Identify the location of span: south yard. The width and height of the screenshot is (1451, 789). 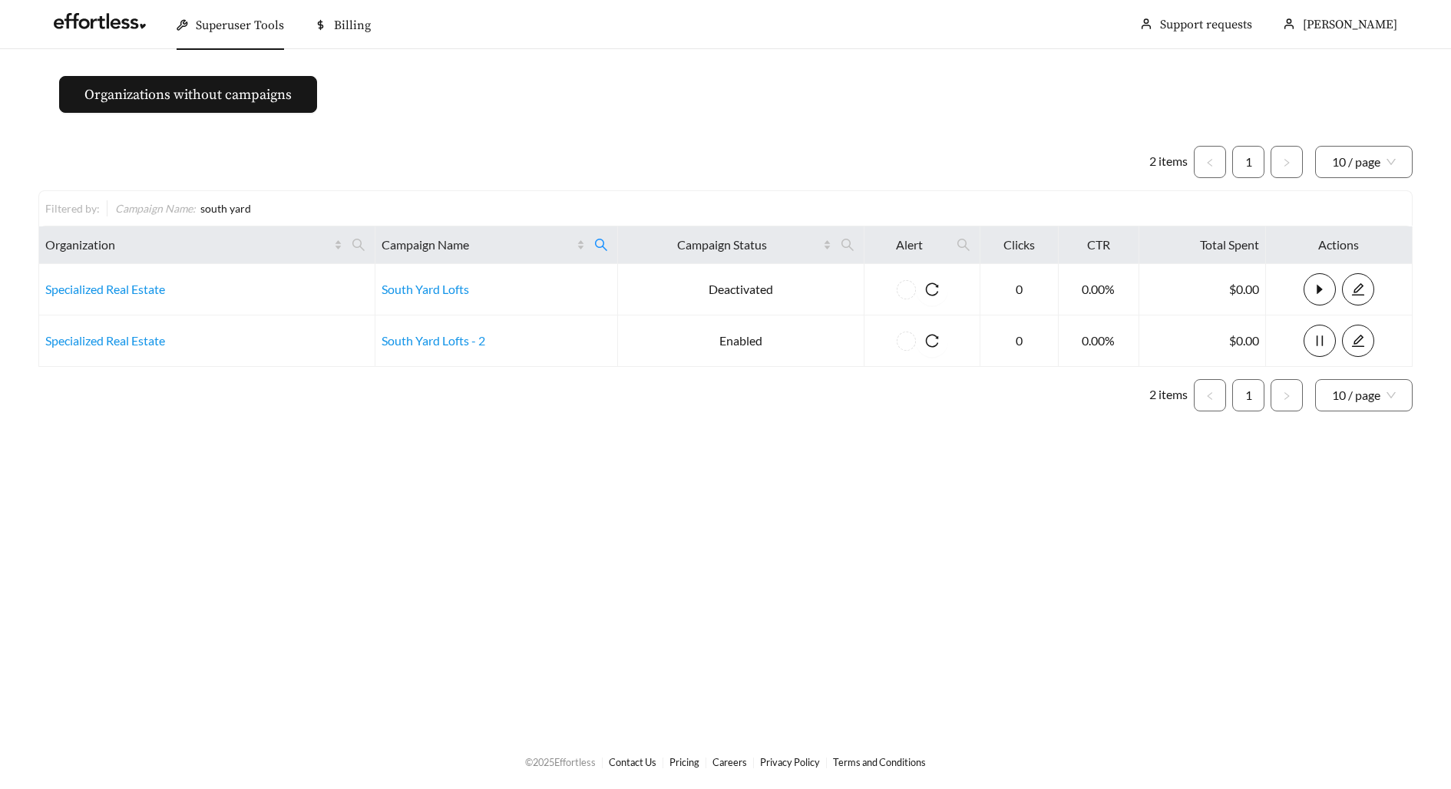
(226, 208).